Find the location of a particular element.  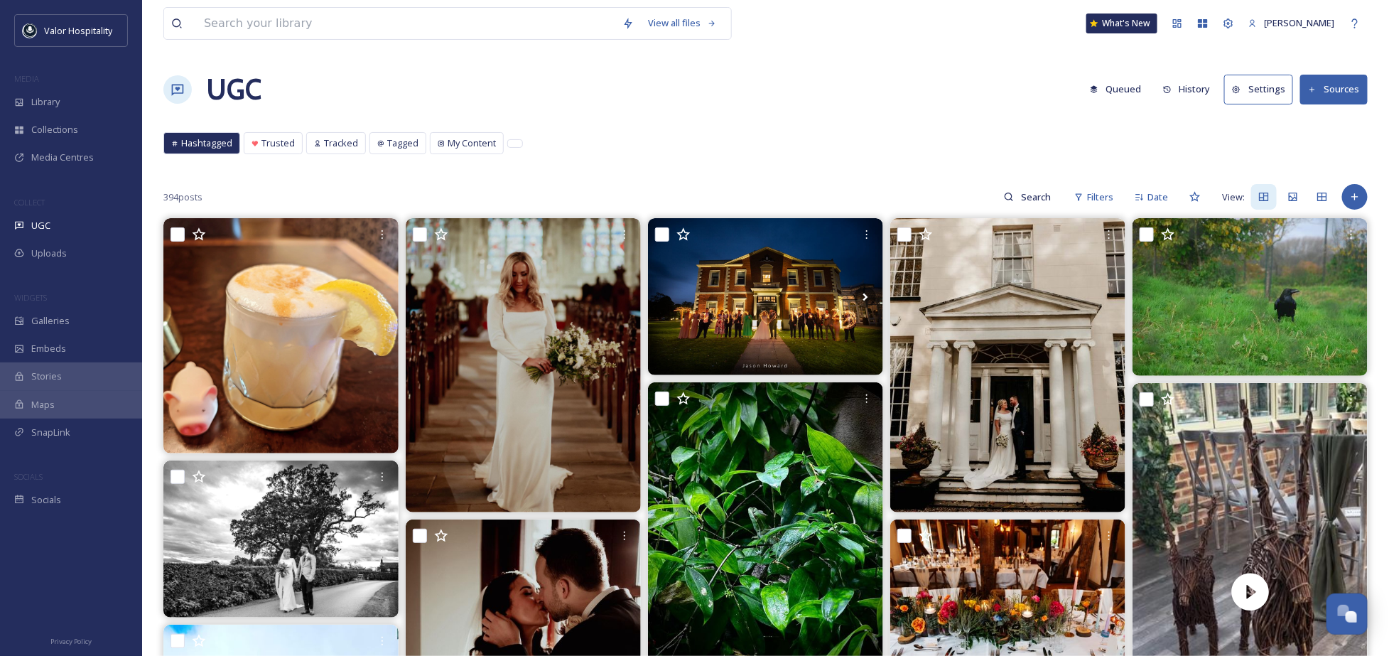

span: Embeds is located at coordinates (48, 348).